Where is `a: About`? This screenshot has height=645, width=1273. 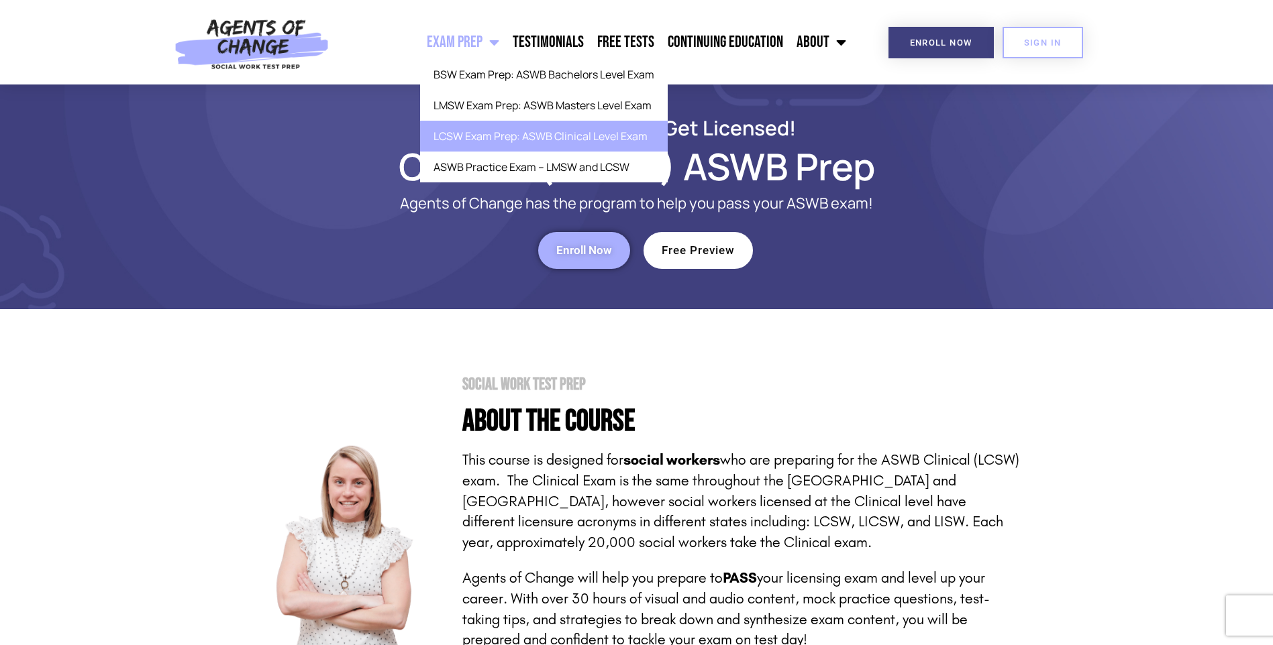 a: About is located at coordinates (821, 42).